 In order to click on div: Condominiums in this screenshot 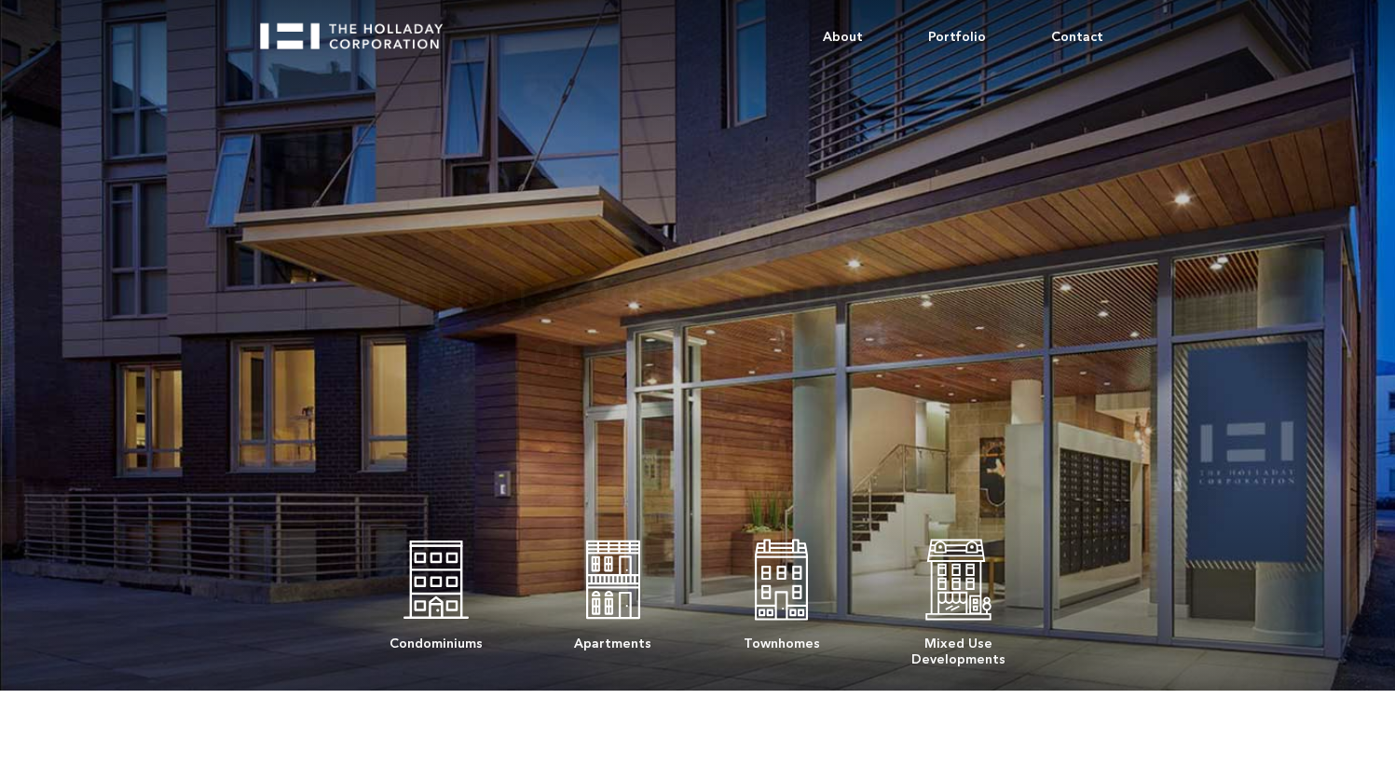, I will do `click(436, 638)`.